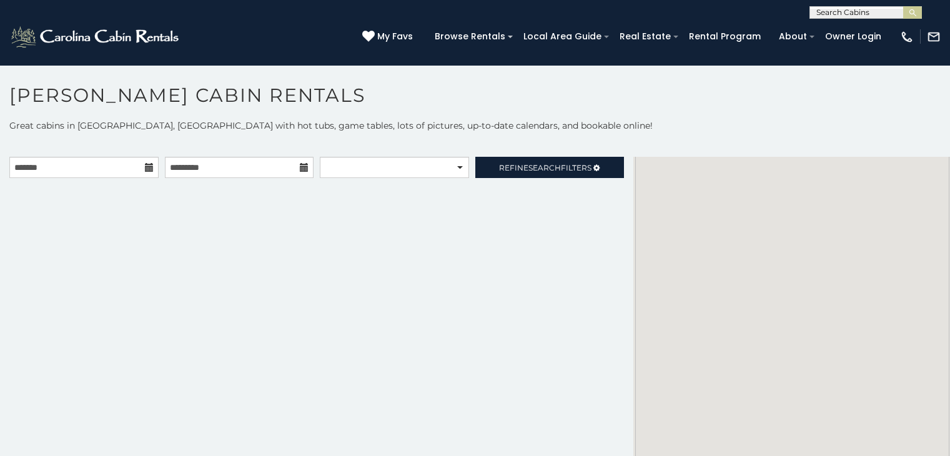  What do you see at coordinates (545, 167) in the screenshot?
I see `span: Refine Filters` at bounding box center [545, 167].